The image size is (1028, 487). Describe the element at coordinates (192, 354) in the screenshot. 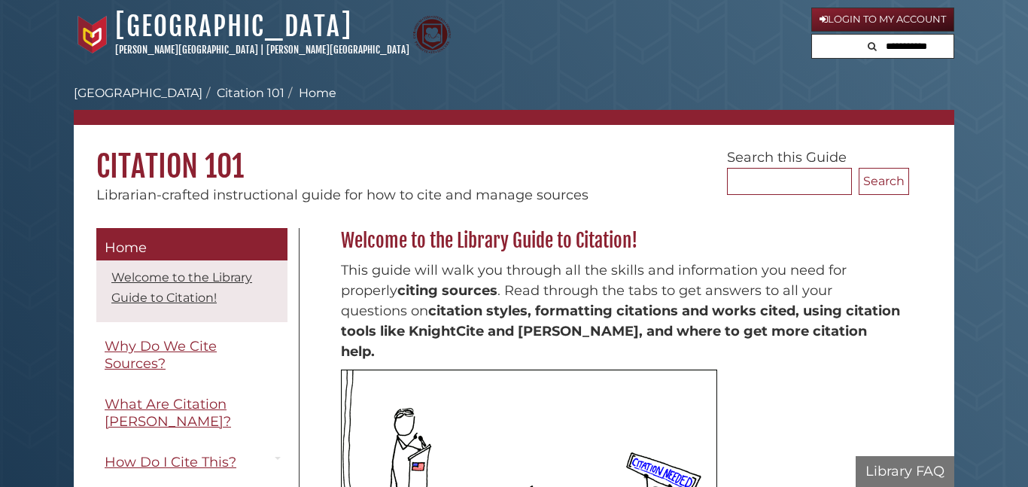

I see `a: Why Do We Cite Sources?` at that location.